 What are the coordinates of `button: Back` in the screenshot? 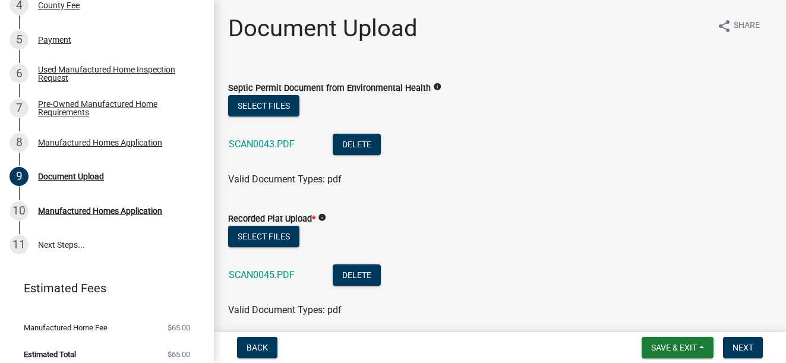 It's located at (257, 348).